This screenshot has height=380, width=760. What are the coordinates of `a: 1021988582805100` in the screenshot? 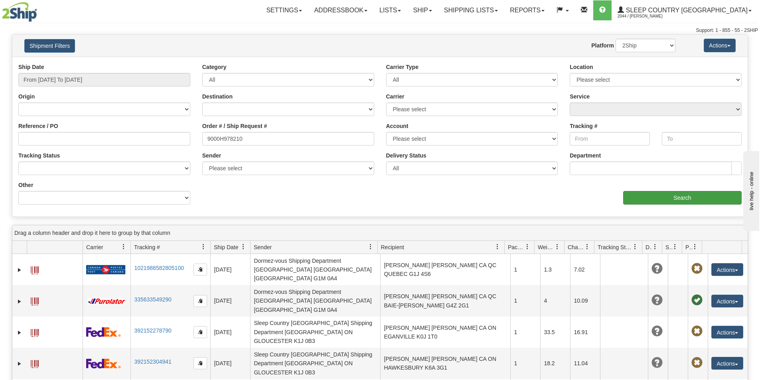 It's located at (159, 268).